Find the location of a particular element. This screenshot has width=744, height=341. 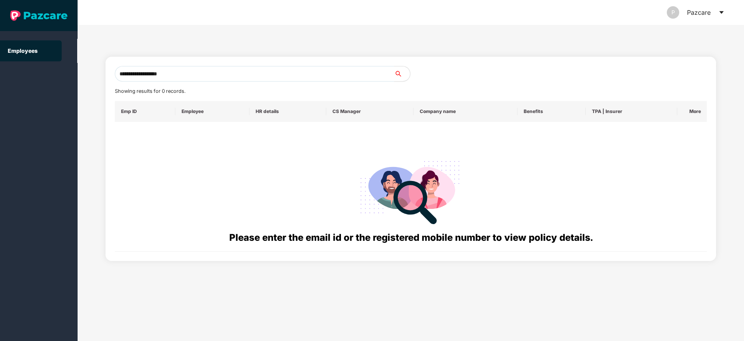

th: Emp ID is located at coordinates (145, 111).